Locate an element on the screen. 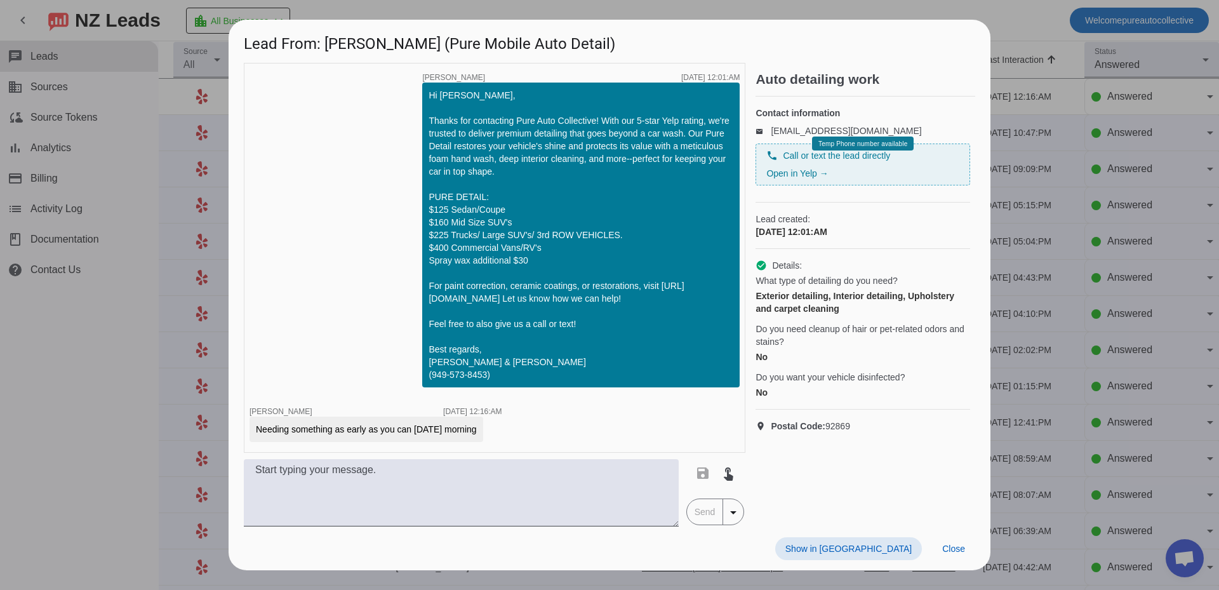 Image resolution: width=1219 pixels, height=590 pixels. span: Details: is located at coordinates (787, 265).